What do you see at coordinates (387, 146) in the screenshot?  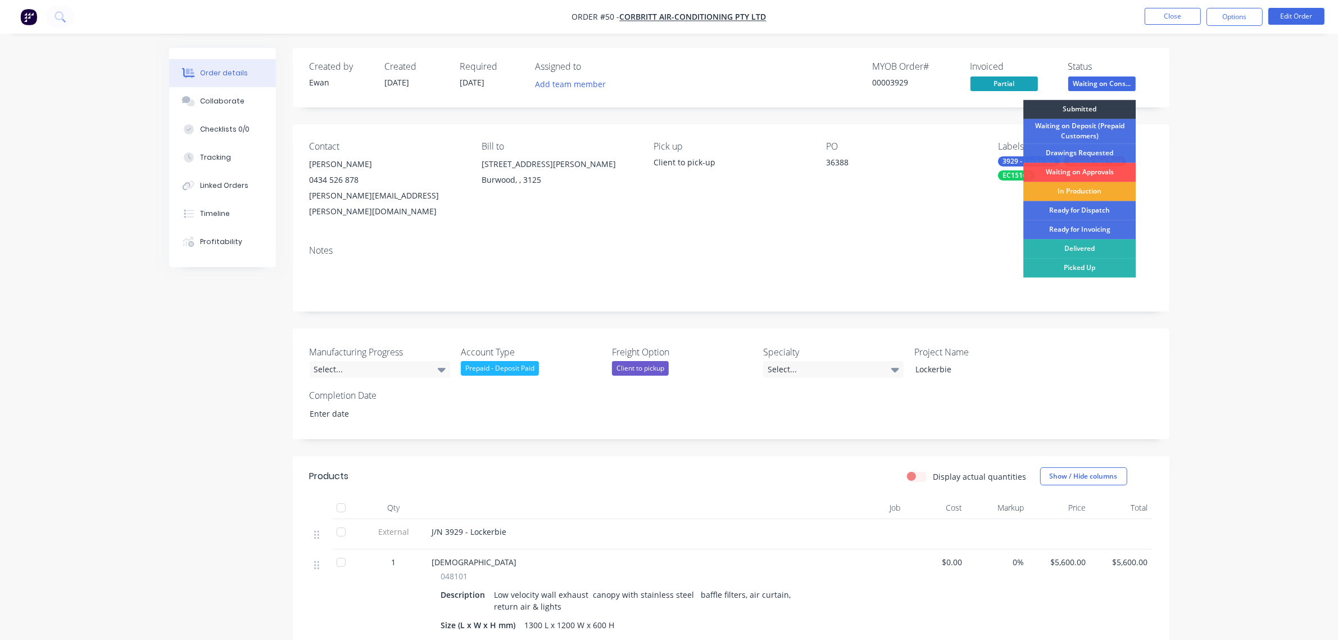 I see `div: Contact` at bounding box center [387, 146].